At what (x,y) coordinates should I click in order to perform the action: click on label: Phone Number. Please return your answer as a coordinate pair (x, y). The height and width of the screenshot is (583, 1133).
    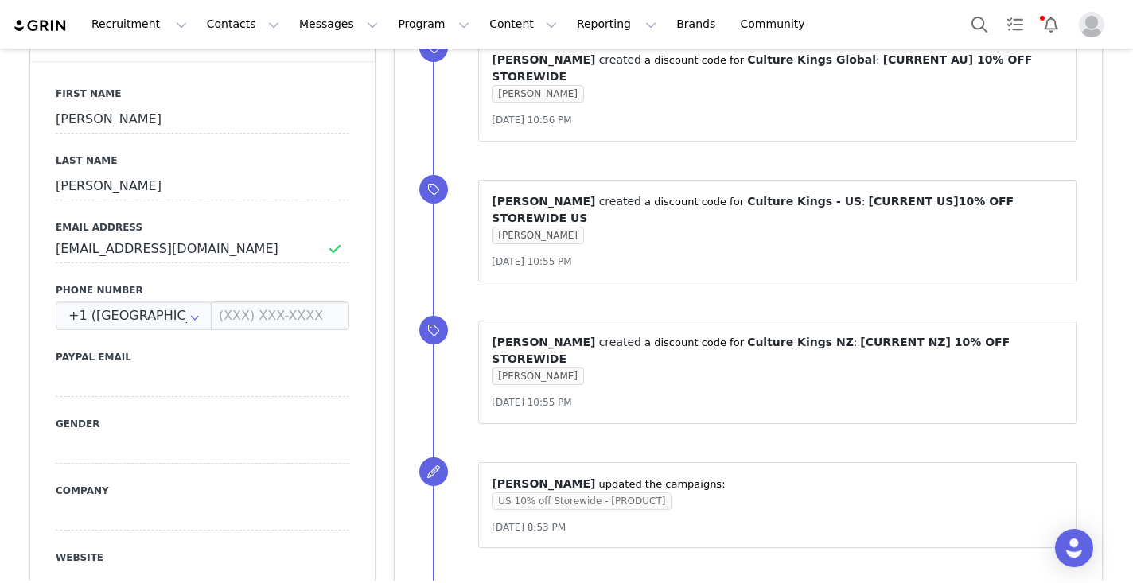
    Looking at the image, I should click on (202, 291).